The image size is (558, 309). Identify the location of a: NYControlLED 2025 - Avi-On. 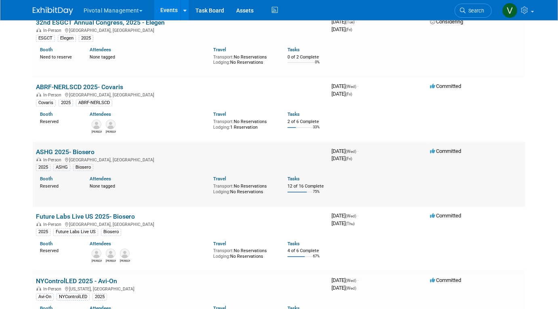
(76, 281).